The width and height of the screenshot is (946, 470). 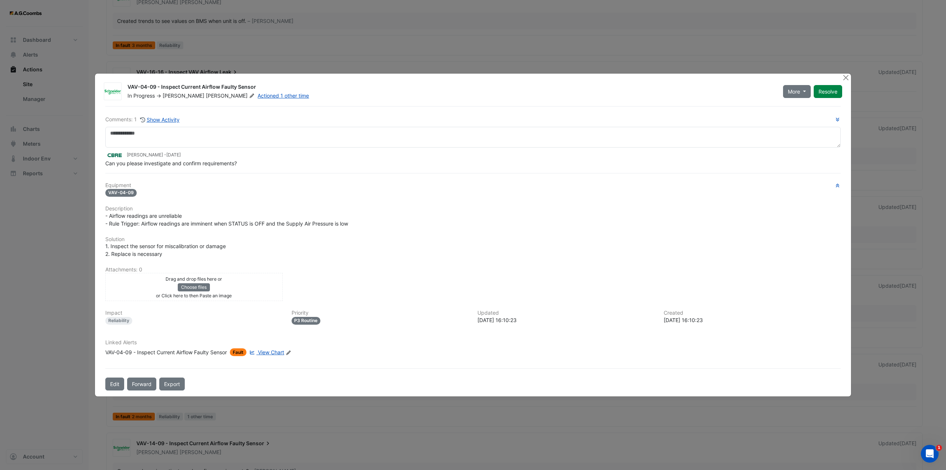 What do you see at coordinates (283, 95) in the screenshot?
I see `a: Actioned 1 other time` at bounding box center [283, 95].